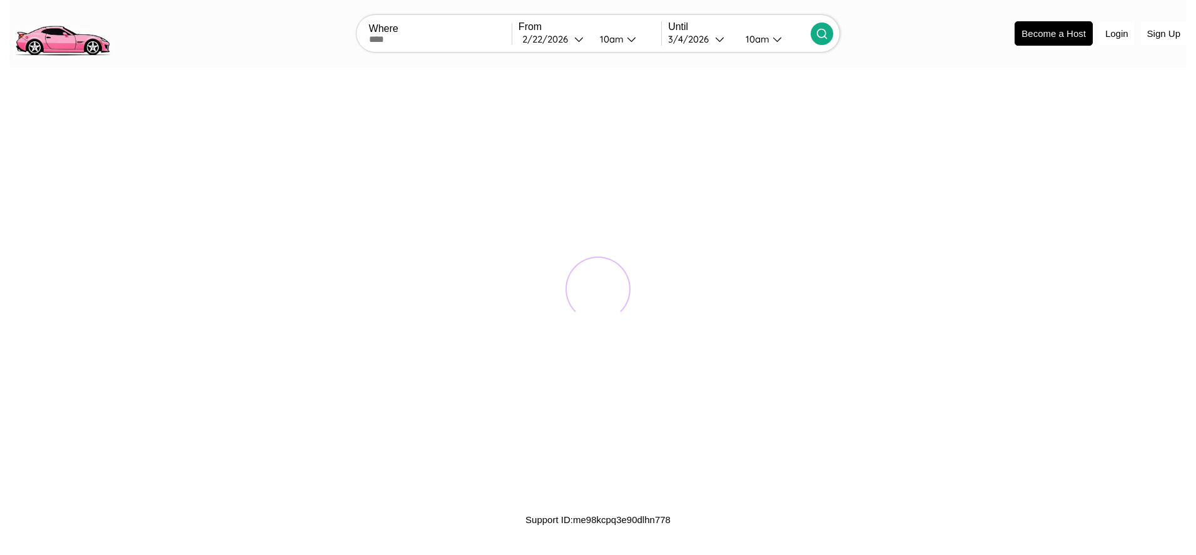 This screenshot has height=555, width=1196. I want to click on button: 2/22/2026, so click(554, 39).